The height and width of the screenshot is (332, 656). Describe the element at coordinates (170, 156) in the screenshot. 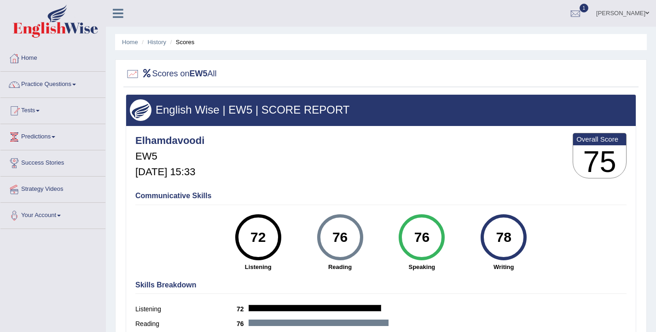

I see `h5: EW5` at that location.